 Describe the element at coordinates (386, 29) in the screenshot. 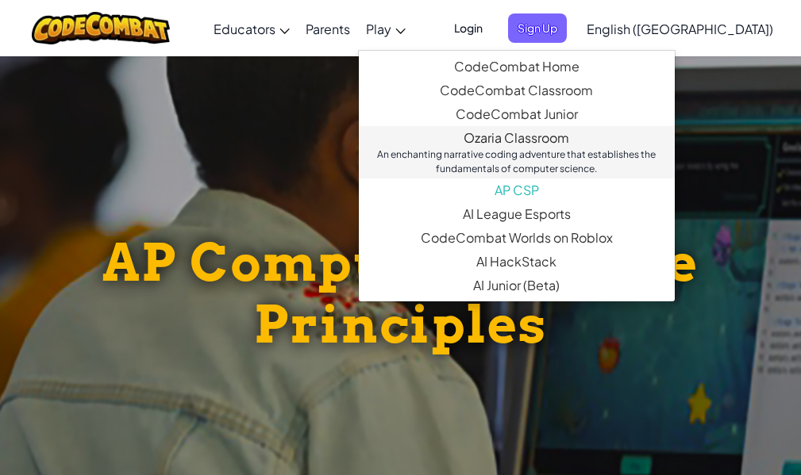

I see `a: Play` at that location.